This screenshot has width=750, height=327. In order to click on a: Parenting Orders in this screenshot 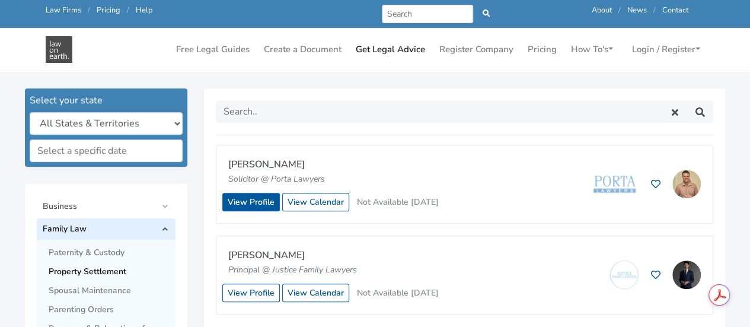, I will do `click(112, 310)`.